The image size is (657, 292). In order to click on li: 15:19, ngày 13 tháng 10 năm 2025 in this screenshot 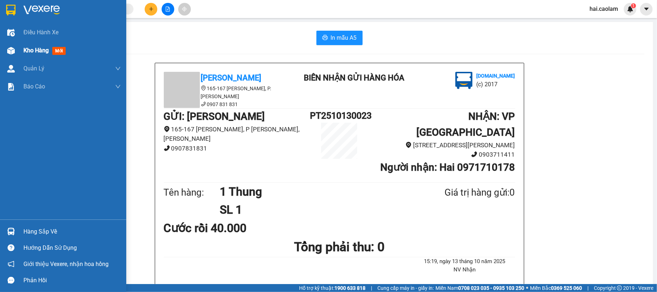, I will do `click(464, 261)`.